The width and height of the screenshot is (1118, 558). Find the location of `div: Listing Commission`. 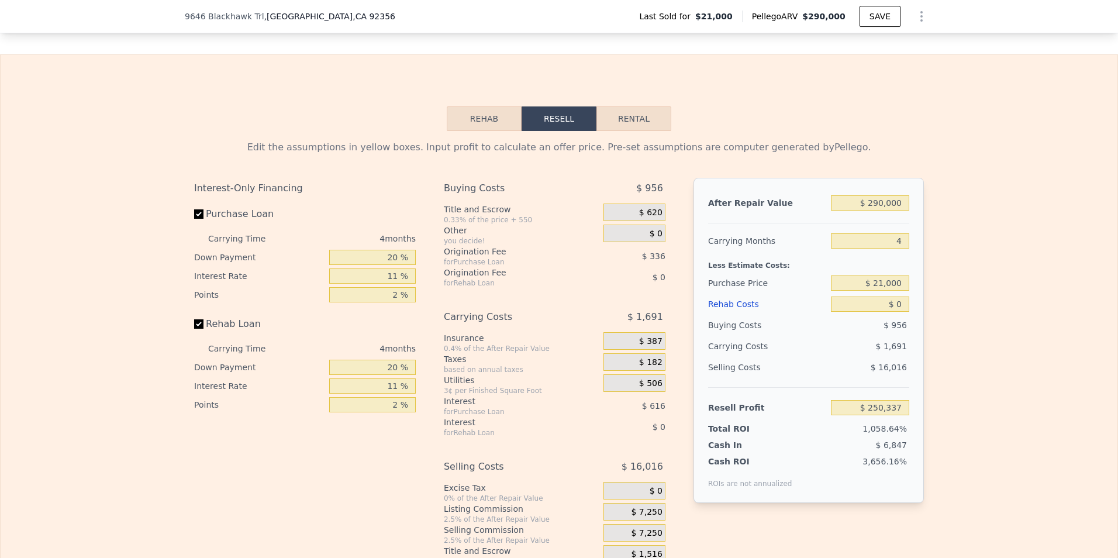

div: Listing Commission is located at coordinates (521, 509).